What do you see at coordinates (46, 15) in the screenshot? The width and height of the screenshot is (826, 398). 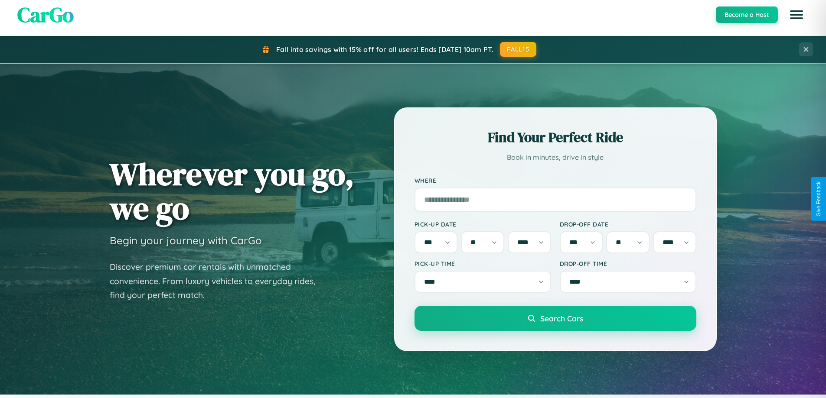 I see `span: CarGo` at bounding box center [46, 15].